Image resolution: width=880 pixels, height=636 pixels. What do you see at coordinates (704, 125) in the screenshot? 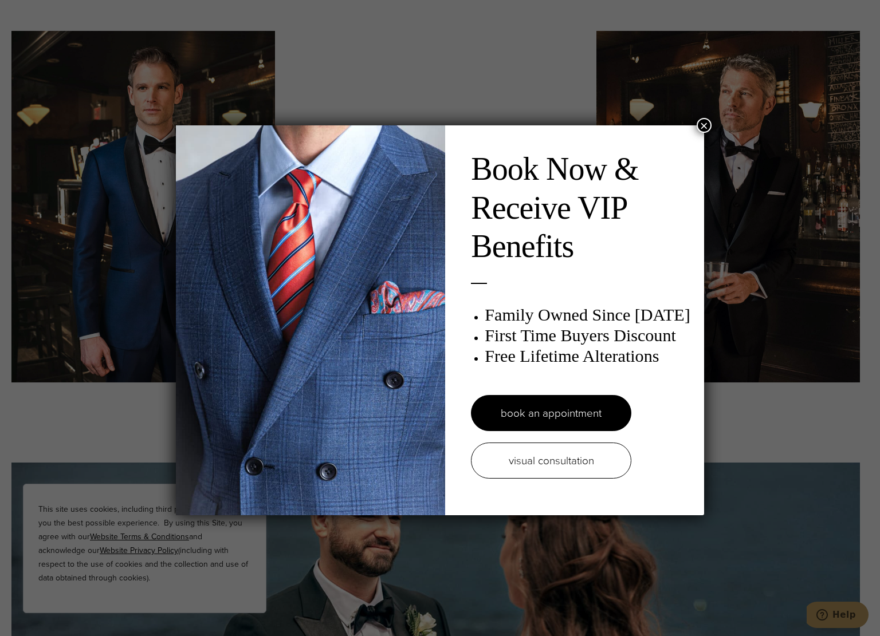
I see `button: Close` at bounding box center [704, 125].